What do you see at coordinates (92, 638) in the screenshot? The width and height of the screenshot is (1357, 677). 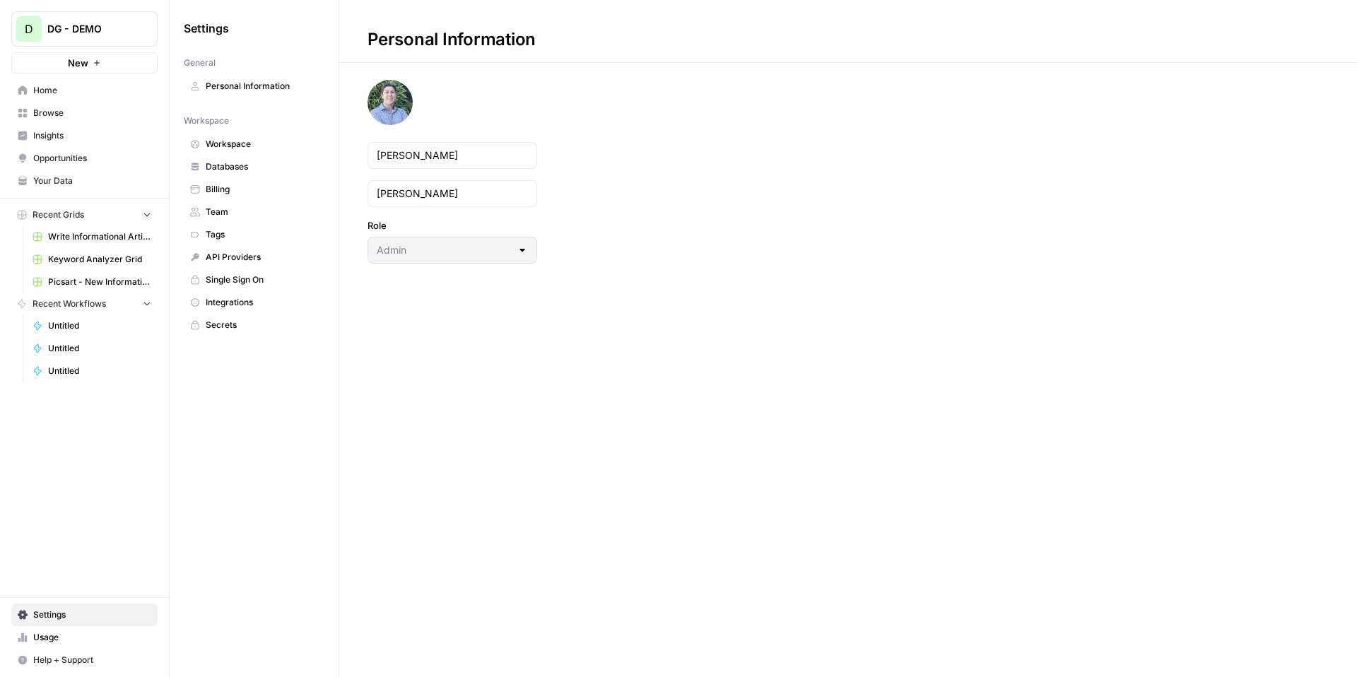 I see `span: Usage` at bounding box center [92, 638].